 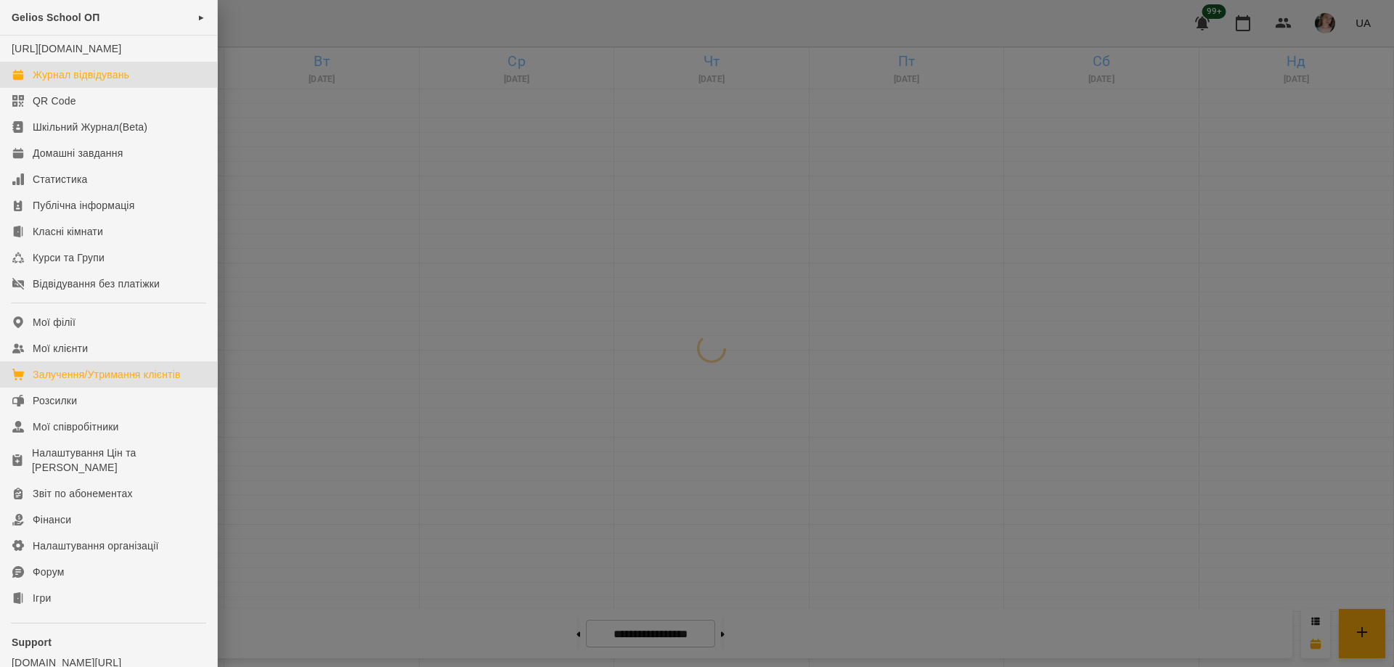 I want to click on div: Класні кімнати, so click(x=68, y=232).